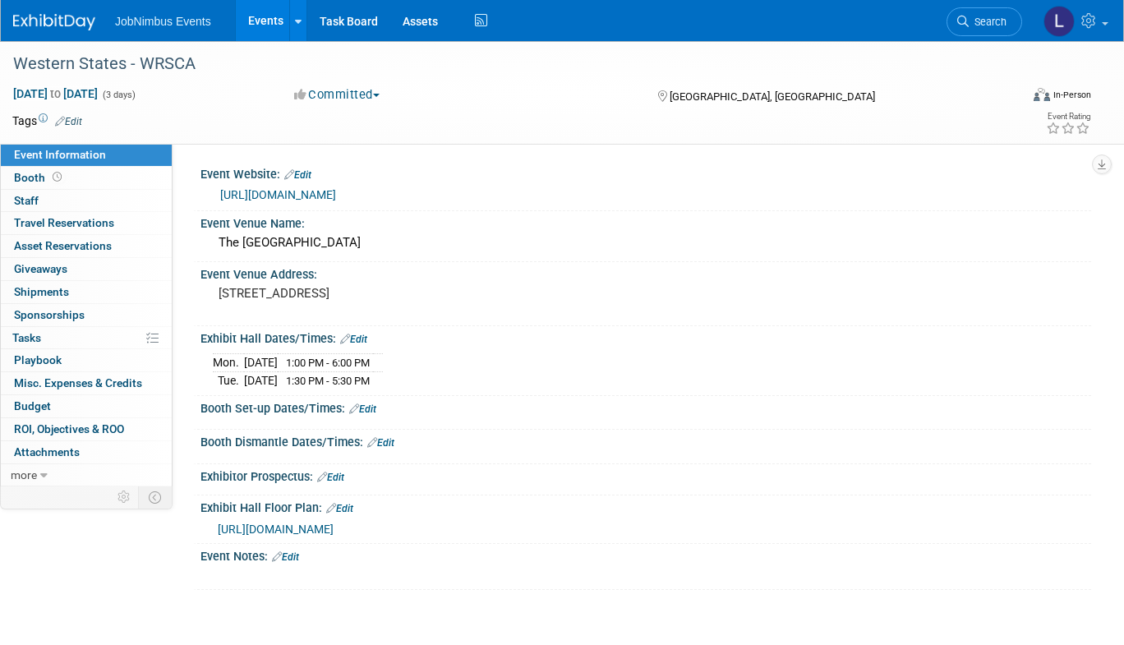  What do you see at coordinates (1042, 94) in the screenshot?
I see `img: Format-Inperson.png` at bounding box center [1042, 94].